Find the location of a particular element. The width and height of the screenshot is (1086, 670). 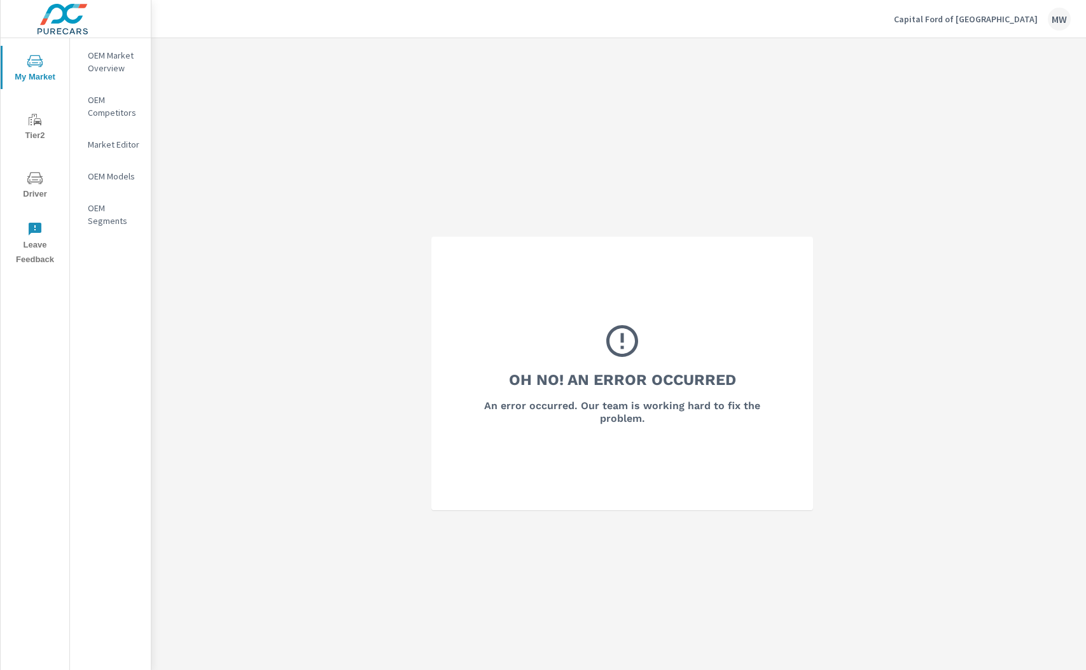

div: OEM Market Overview is located at coordinates (110, 62).